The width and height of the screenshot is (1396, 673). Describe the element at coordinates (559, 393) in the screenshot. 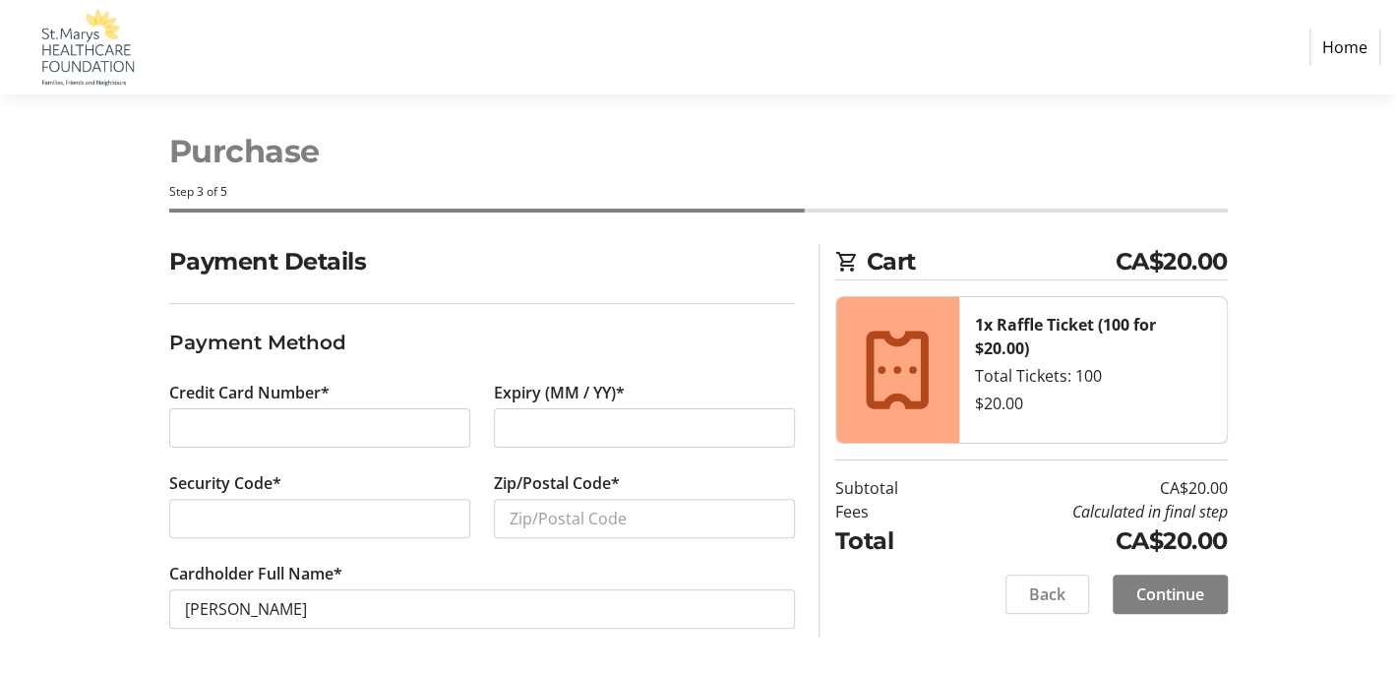

I see `label: Expiry (MM / YY)*` at that location.